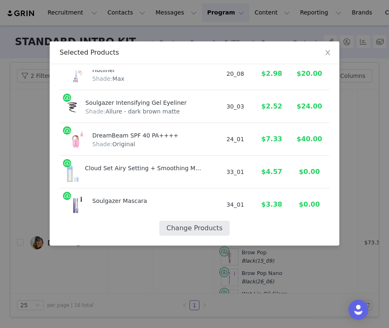  I want to click on span: $3.38, so click(272, 204).